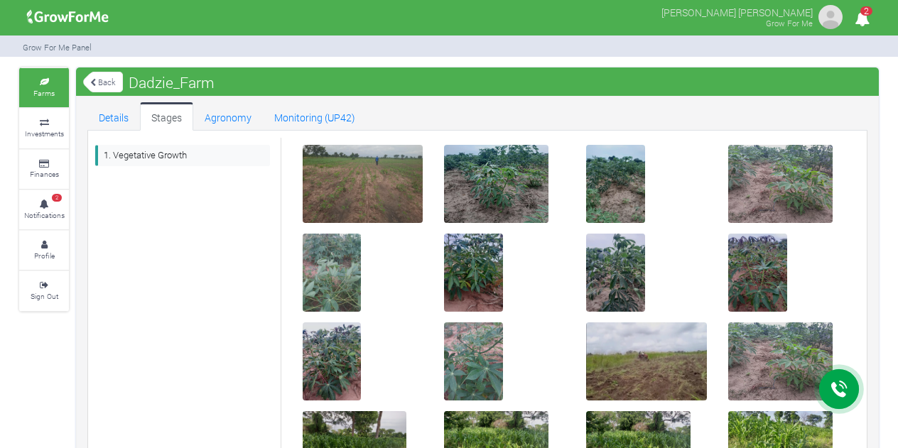  What do you see at coordinates (228, 117) in the screenshot?
I see `a: Agronomy` at bounding box center [228, 117].